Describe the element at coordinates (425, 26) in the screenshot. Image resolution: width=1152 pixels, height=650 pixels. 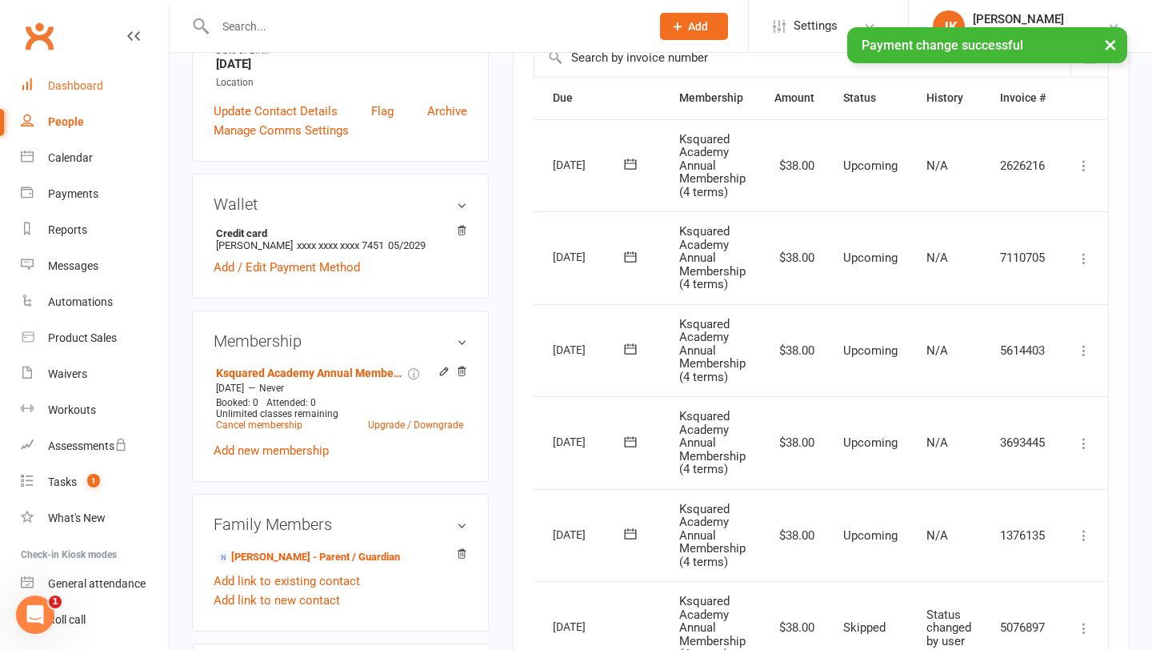
I see `input: Search...` at that location.